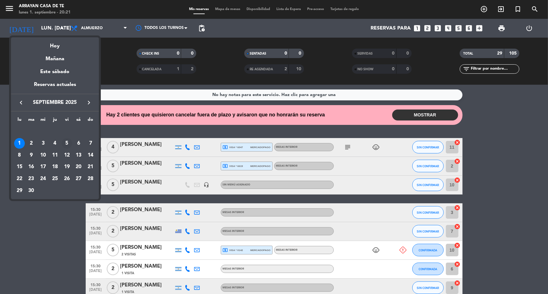 Image resolution: width=548 pixels, height=294 pixels. What do you see at coordinates (79, 179) in the screenshot?
I see `td: 27 de septiembre de 2025` at bounding box center [79, 179].